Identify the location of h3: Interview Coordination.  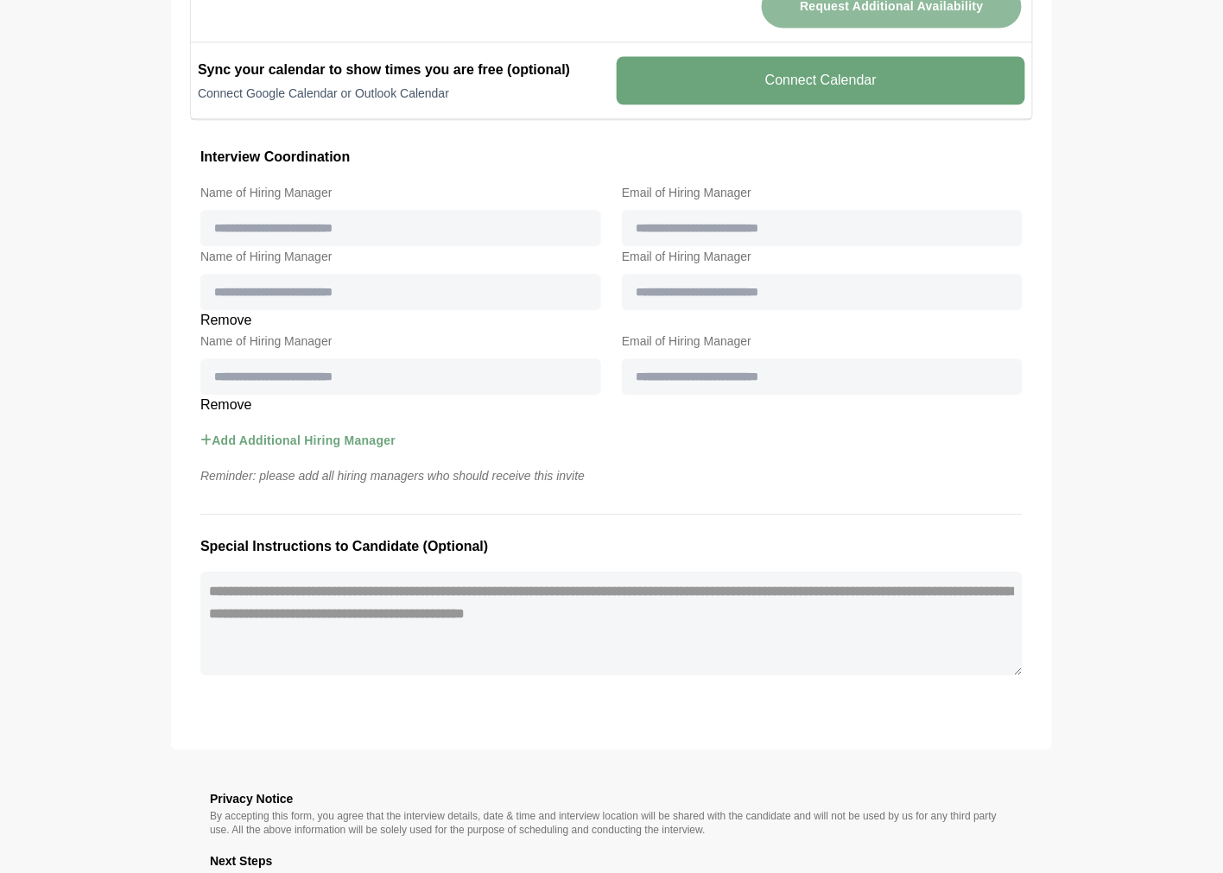
(612, 157).